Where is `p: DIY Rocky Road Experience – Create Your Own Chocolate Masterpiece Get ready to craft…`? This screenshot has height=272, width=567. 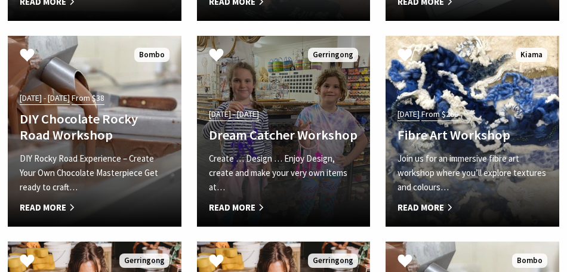
p: DIY Rocky Road Experience – Create Your Own Chocolate Masterpiece Get ready to craft… is located at coordinates (94, 173).